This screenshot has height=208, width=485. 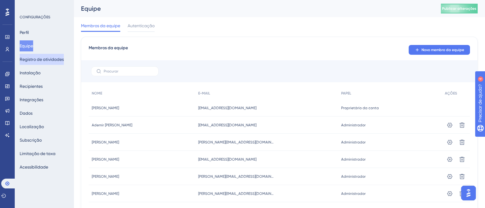 I want to click on input: Procurar, so click(x=128, y=71).